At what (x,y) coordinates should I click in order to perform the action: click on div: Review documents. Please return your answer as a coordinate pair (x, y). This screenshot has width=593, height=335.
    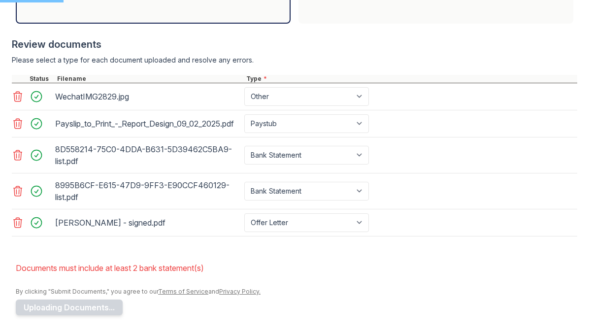
    Looking at the image, I should click on (294, 44).